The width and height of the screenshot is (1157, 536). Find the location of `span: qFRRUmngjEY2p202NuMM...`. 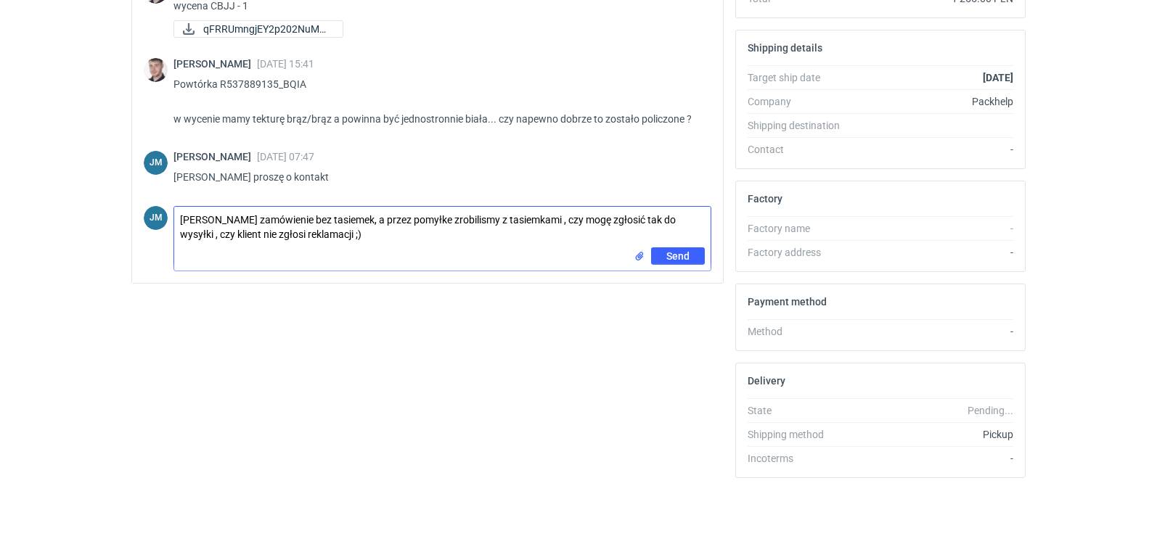

span: qFRRUmngjEY2p202NuMM... is located at coordinates (267, 29).